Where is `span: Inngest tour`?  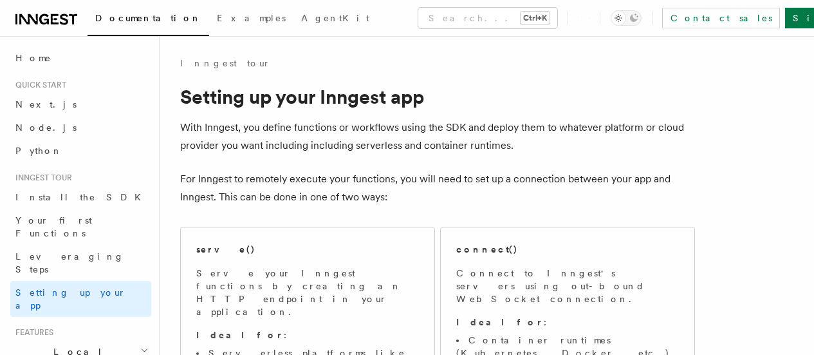
span: Inngest tour is located at coordinates (41, 178).